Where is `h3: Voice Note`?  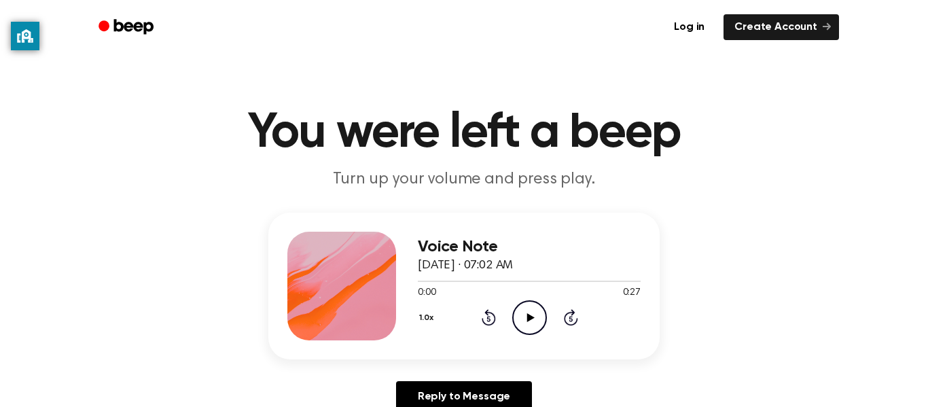
h3: Voice Note is located at coordinates (529, 246).